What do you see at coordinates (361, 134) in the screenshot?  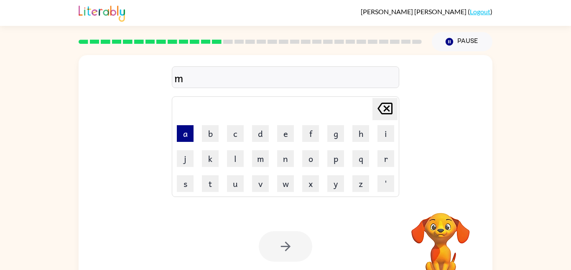 I see `button: h` at bounding box center [361, 134].